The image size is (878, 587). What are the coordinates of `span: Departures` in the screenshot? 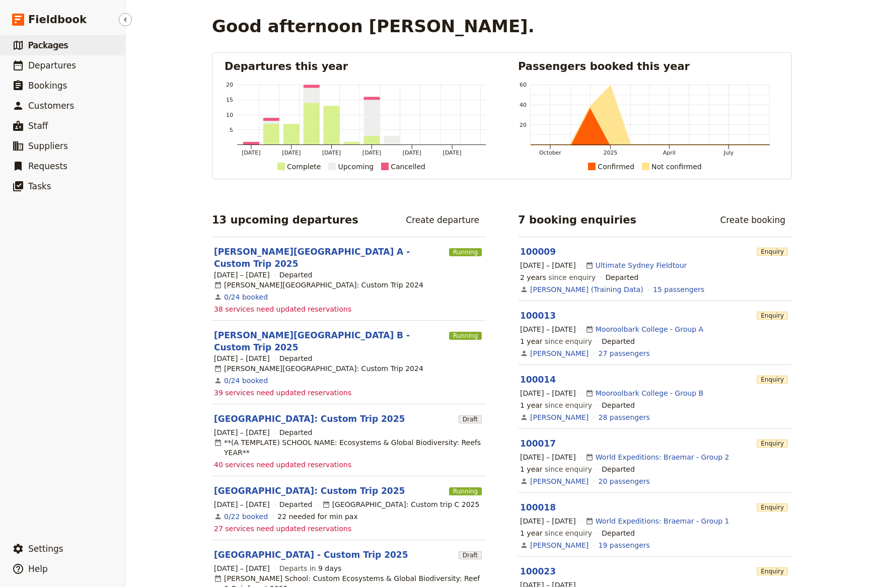 It's located at (52, 65).